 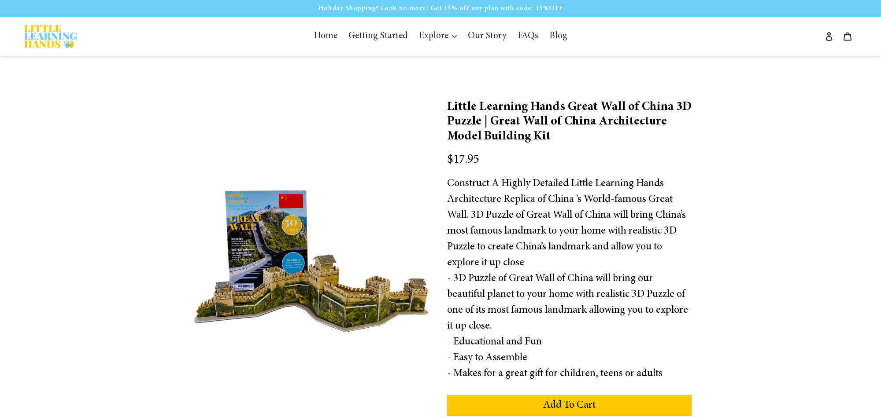 I want to click on p: Holiday Shopping? Look no more! Get 15% off any plan with code: 15%OFF, so click(x=440, y=8).